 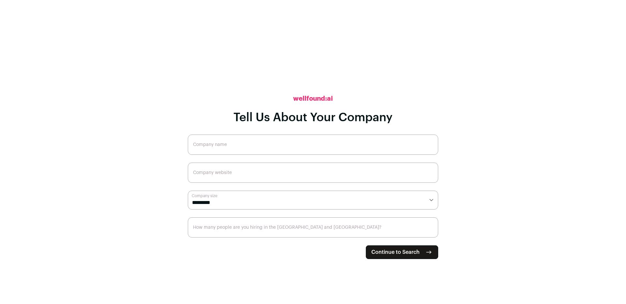 What do you see at coordinates (313, 173) in the screenshot?
I see `input: Company website` at bounding box center [313, 173].